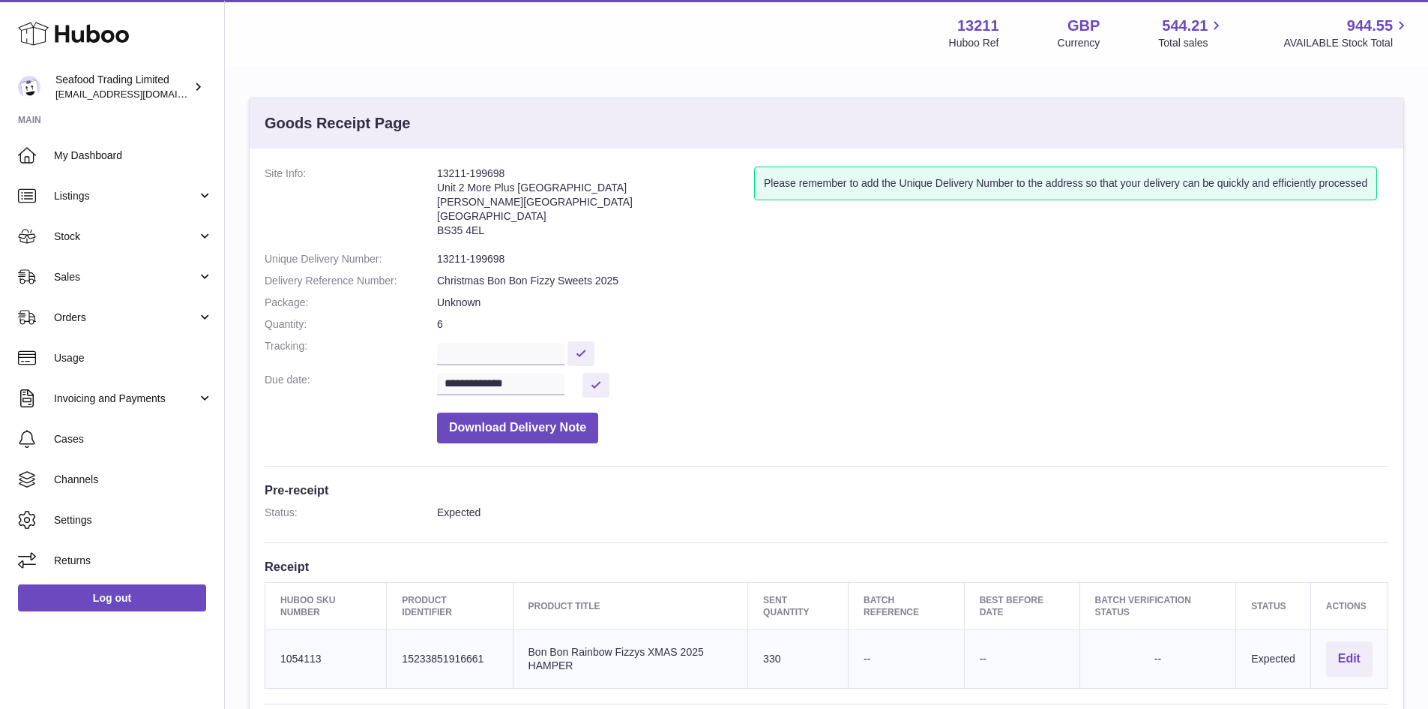  I want to click on dd: Unknown, so click(913, 302).